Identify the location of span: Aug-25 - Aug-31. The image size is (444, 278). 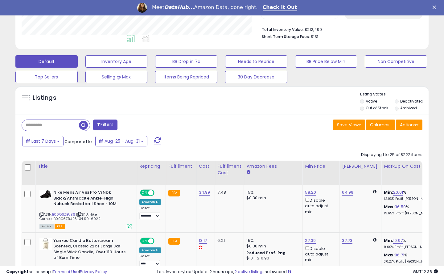
(122, 141).